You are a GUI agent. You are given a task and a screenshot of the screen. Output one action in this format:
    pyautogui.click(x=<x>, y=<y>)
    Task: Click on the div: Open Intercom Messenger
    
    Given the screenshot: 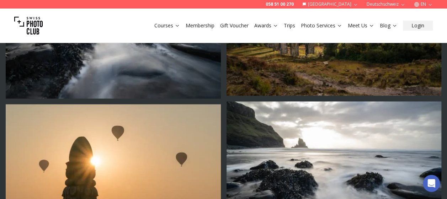 What is the action you would take?
    pyautogui.click(x=432, y=184)
    